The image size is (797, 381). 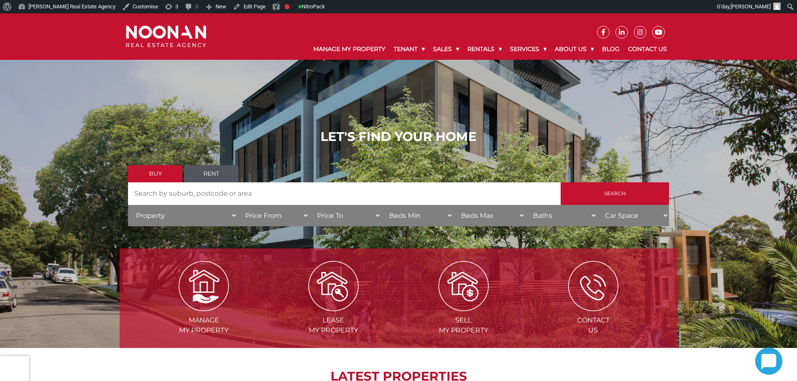 What do you see at coordinates (464, 286) in the screenshot?
I see `img: Sell my property` at bounding box center [464, 286].